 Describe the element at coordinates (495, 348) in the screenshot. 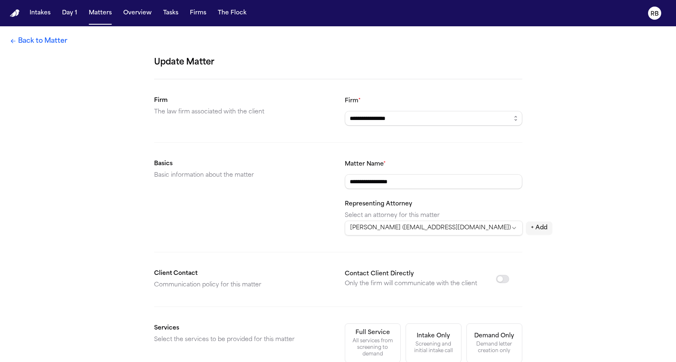

I see `div: Demand letter creation only` at that location.